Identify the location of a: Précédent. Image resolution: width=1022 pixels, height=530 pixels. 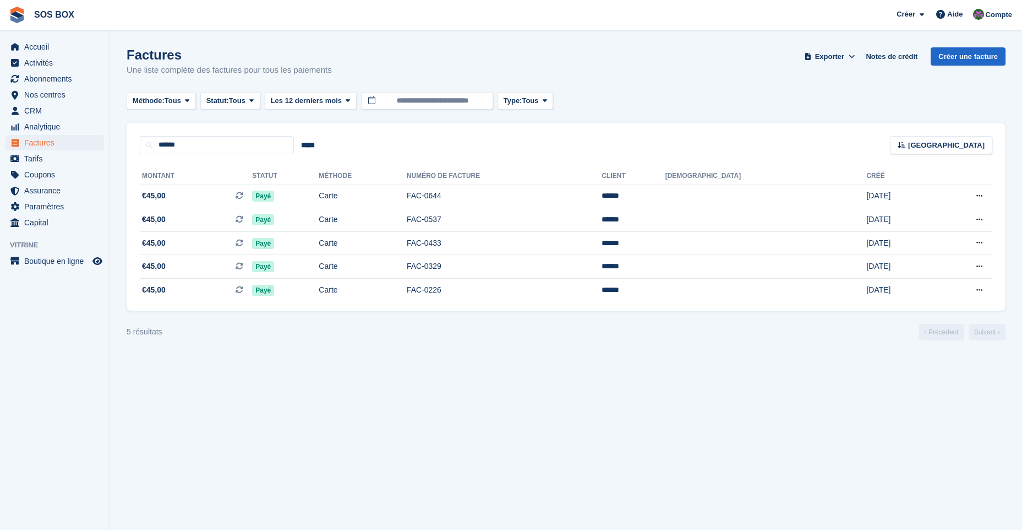
(942, 332).